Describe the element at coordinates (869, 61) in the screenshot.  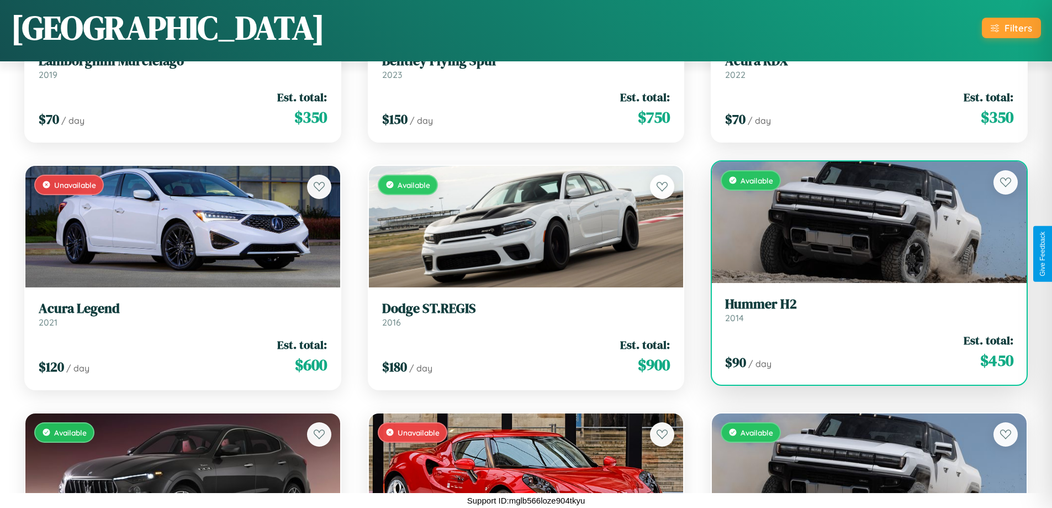
I see `h3: Acura RDX` at that location.